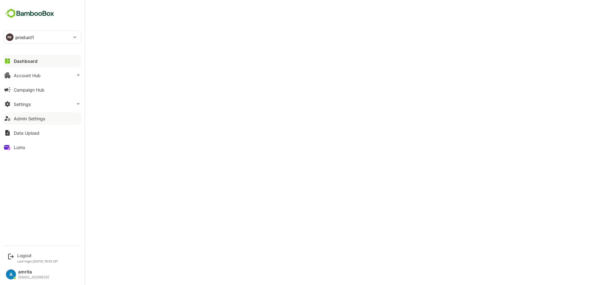  What do you see at coordinates (27, 133) in the screenshot?
I see `div: Data Upload` at bounding box center [27, 133].